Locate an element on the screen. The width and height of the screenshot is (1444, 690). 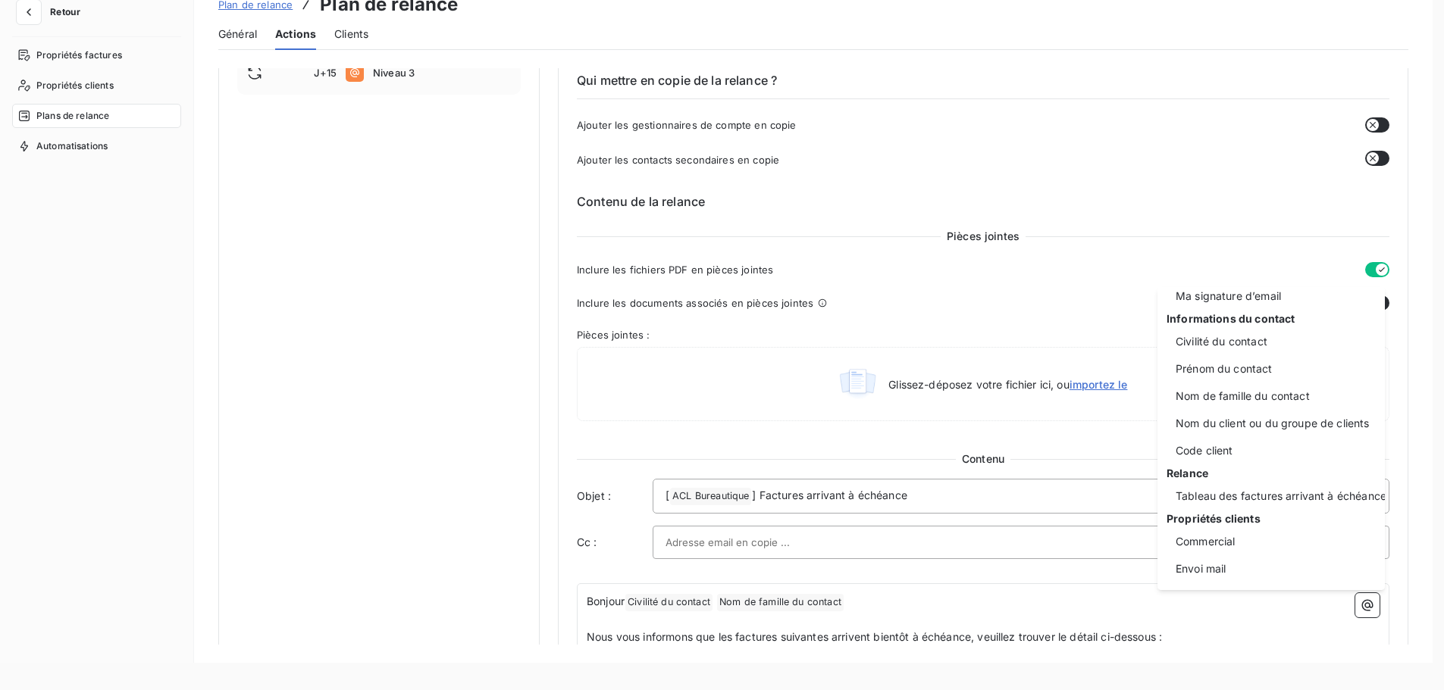
div: Tableau des factures arrivant à échéance is located at coordinates (1271, 496).